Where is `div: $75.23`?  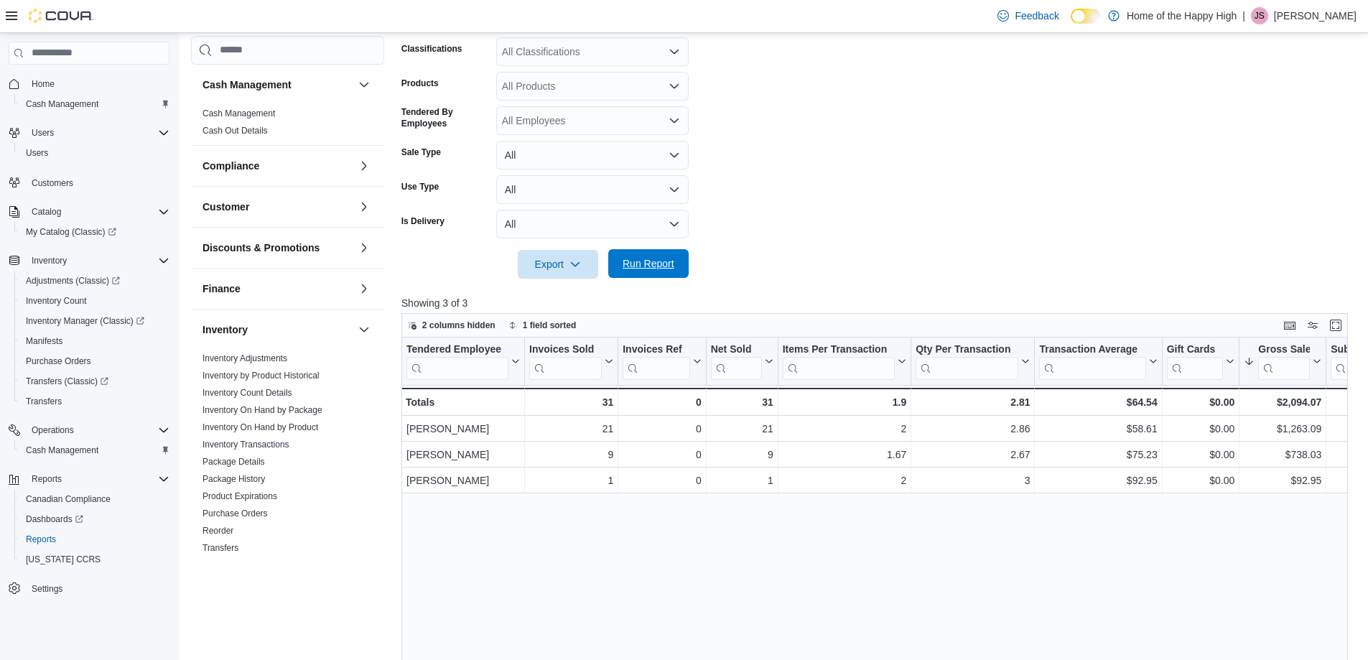
div: $75.23 is located at coordinates (1098, 454).